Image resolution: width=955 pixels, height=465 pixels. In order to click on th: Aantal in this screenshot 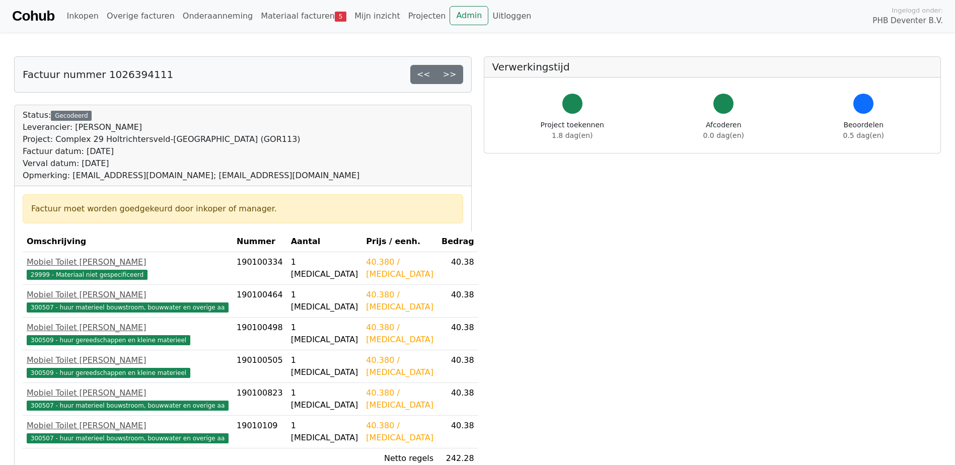, I will do `click(325, 242)`.